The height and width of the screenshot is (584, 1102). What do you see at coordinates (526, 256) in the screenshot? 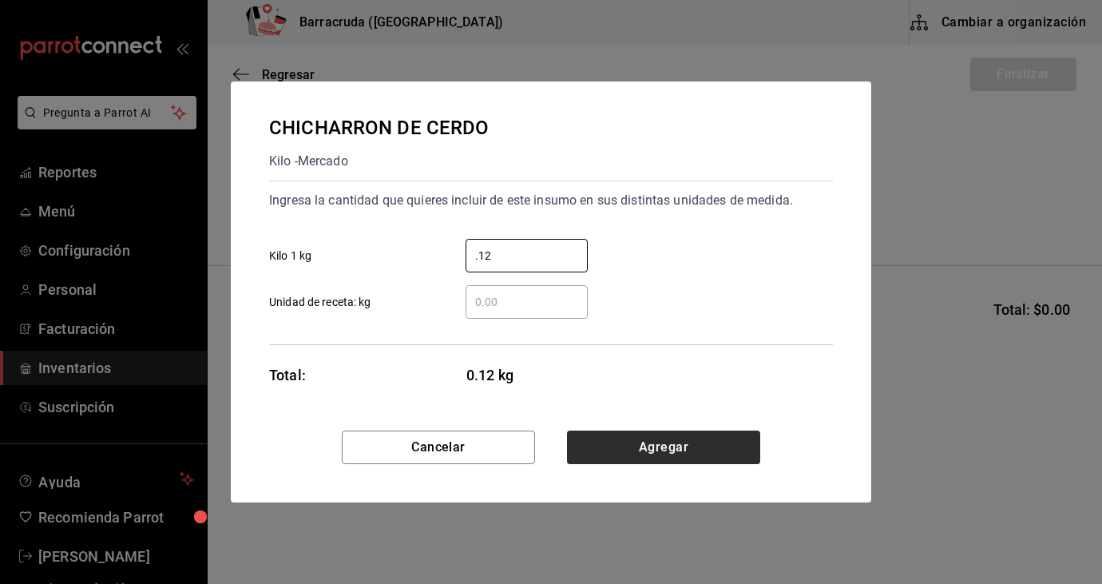
I see `input: Kilo 1 kg` at bounding box center [526, 256].